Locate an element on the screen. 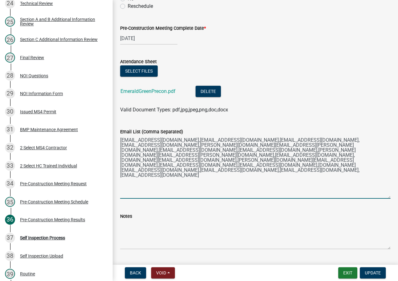 The width and height of the screenshot is (398, 281). button: Select files is located at coordinates (139, 71).